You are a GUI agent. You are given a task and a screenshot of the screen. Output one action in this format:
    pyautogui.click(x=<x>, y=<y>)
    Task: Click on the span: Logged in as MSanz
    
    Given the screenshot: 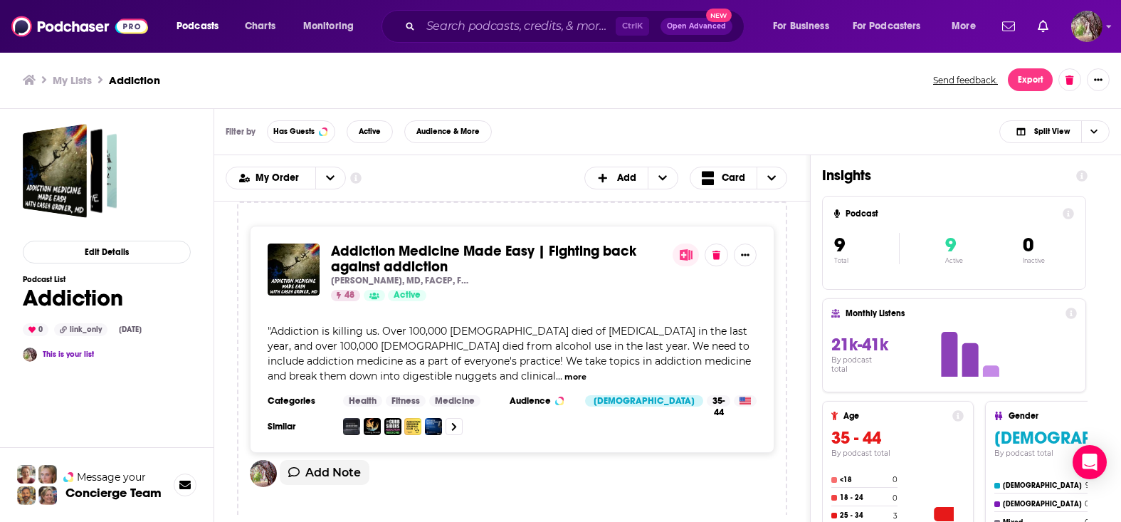 What is the action you would take?
    pyautogui.click(x=1087, y=26)
    